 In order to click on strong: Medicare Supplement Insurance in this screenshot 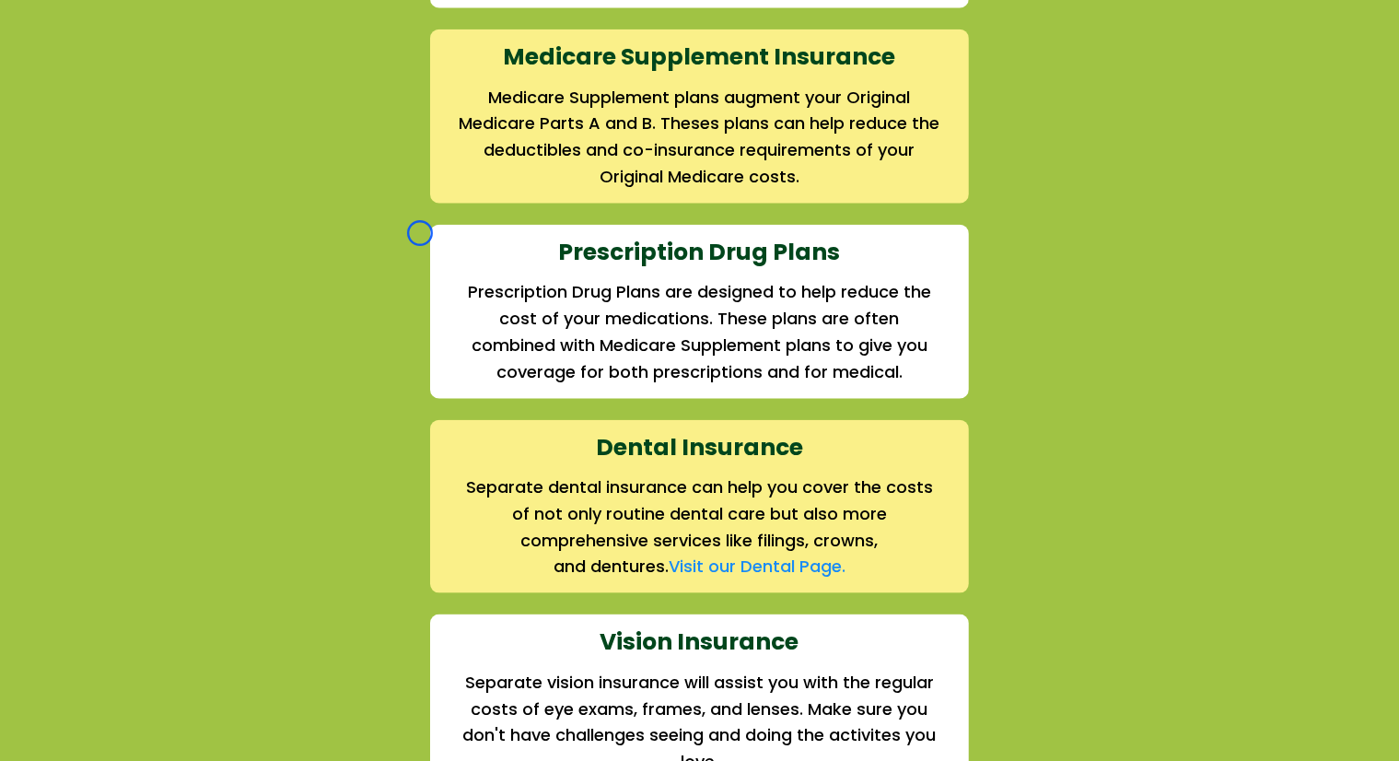, I will do `click(700, 56)`.